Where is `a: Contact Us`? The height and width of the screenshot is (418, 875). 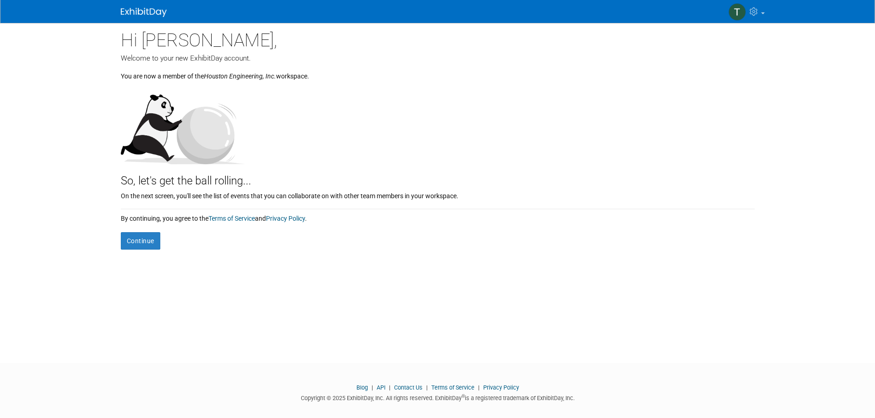 a: Contact Us is located at coordinates (408, 388).